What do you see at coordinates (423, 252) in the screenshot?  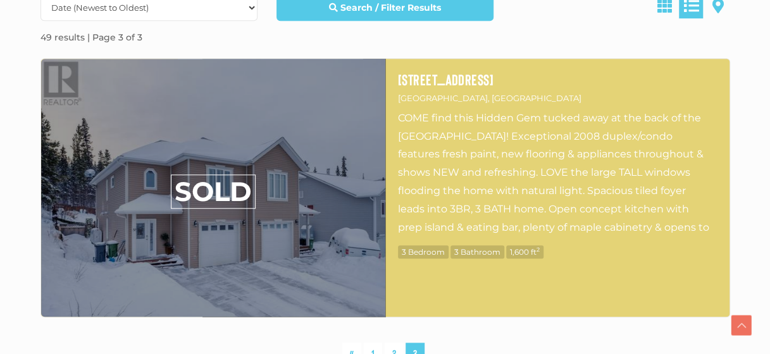 I see `span: 3 Bedroom` at bounding box center [423, 252].